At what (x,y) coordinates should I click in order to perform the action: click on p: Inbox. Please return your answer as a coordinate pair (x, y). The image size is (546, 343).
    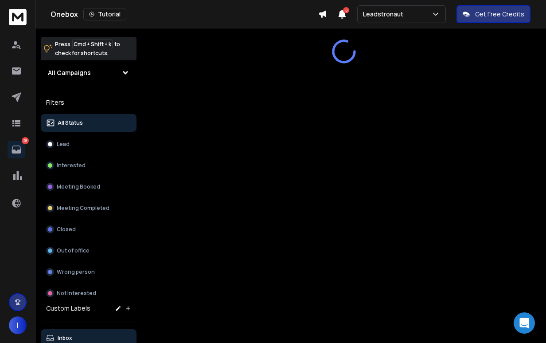
    Looking at the image, I should click on (65, 338).